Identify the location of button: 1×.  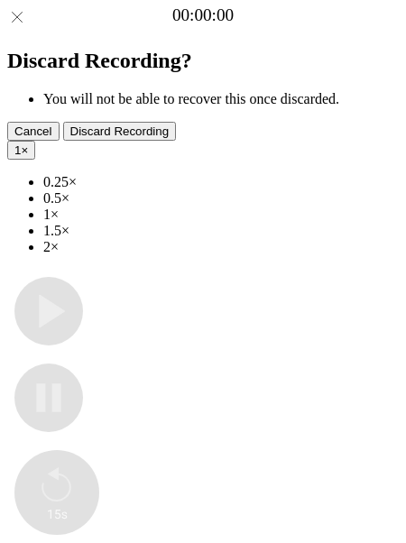
(21, 150).